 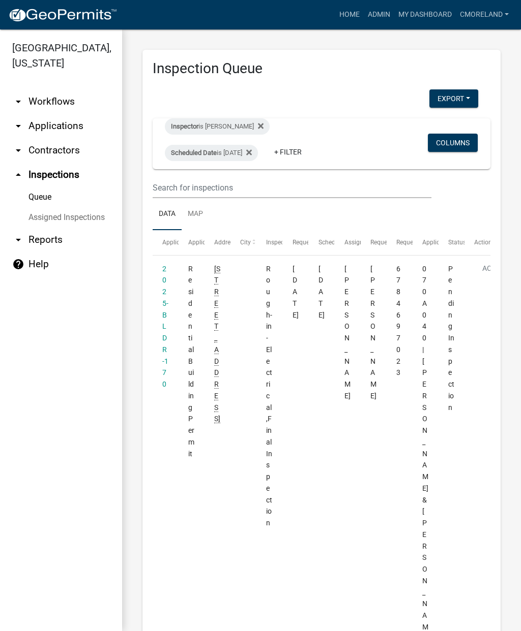 I want to click on a: My Dashboard, so click(x=425, y=15).